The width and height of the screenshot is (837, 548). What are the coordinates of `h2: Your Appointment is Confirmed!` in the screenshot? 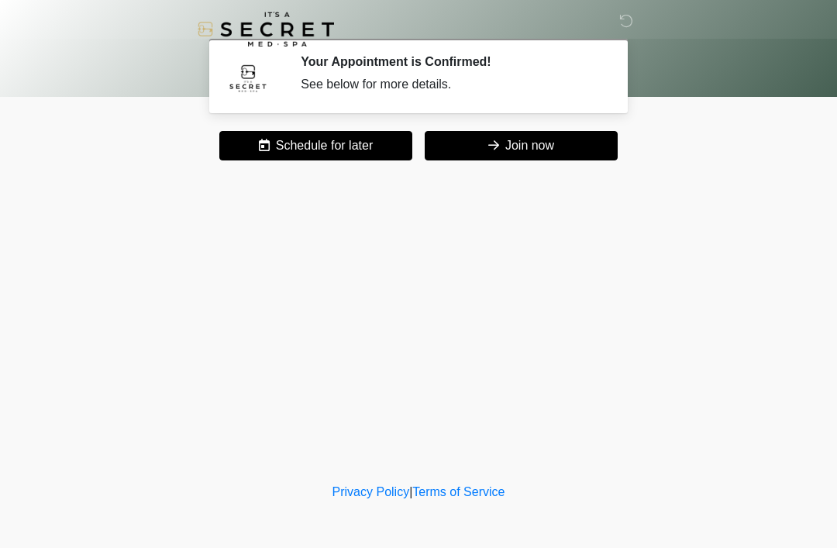 It's located at (450, 61).